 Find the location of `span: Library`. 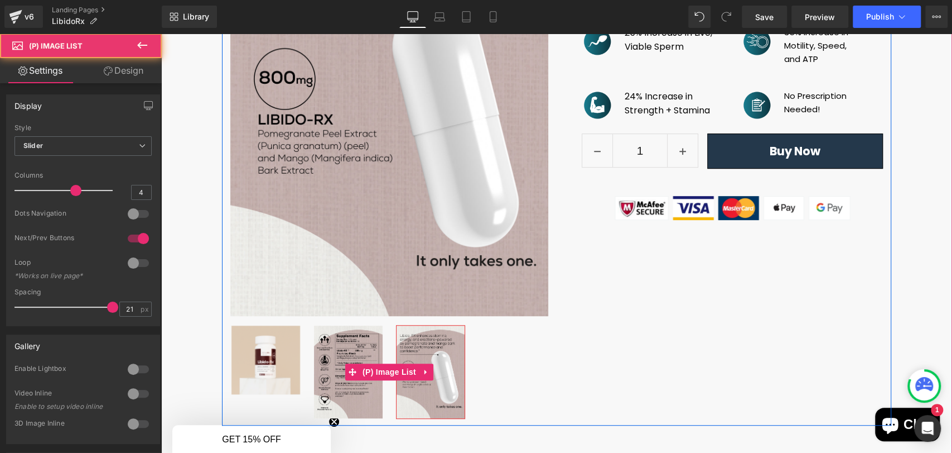

span: Library is located at coordinates (196, 17).